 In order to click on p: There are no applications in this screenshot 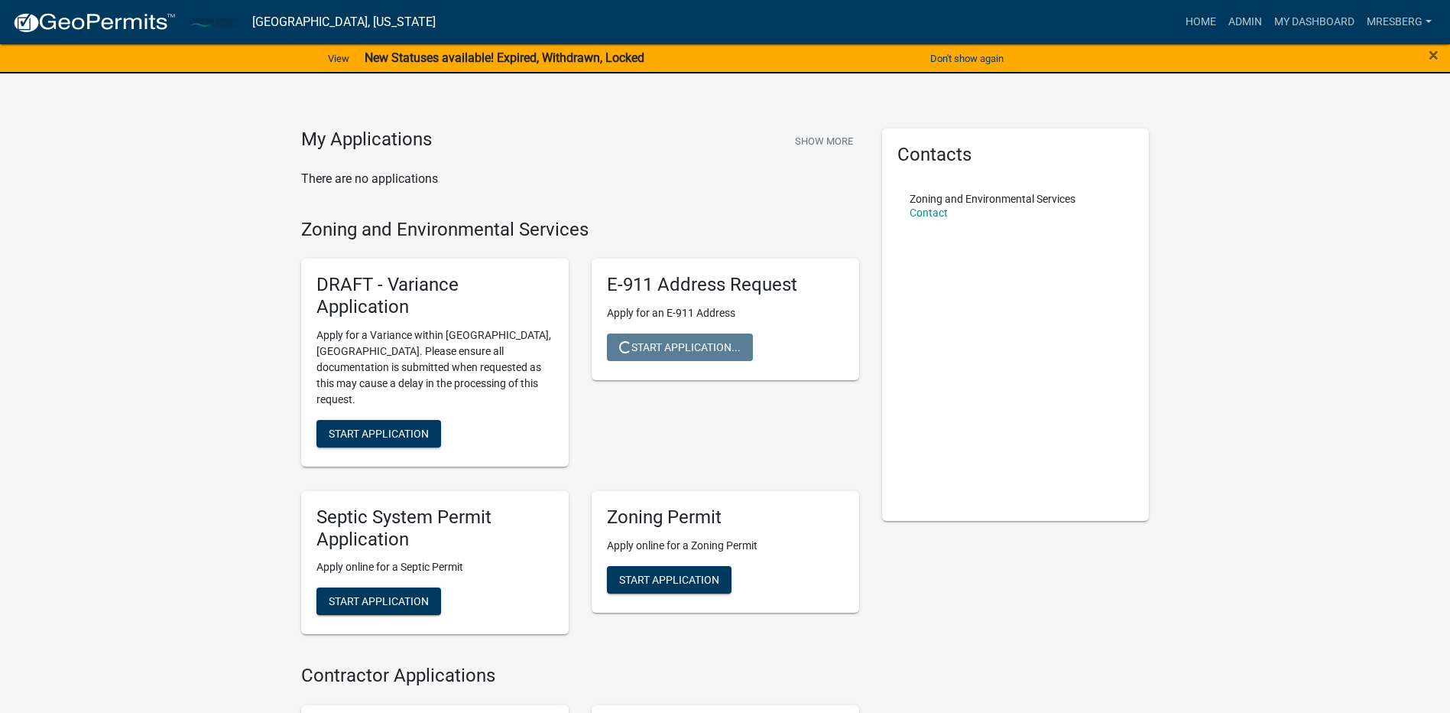, I will do `click(580, 179)`.